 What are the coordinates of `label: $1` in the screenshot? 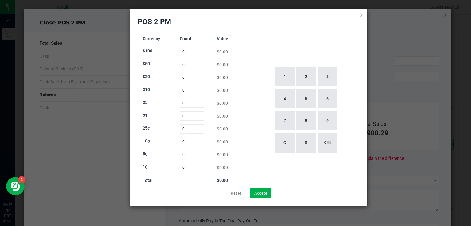 It's located at (145, 115).